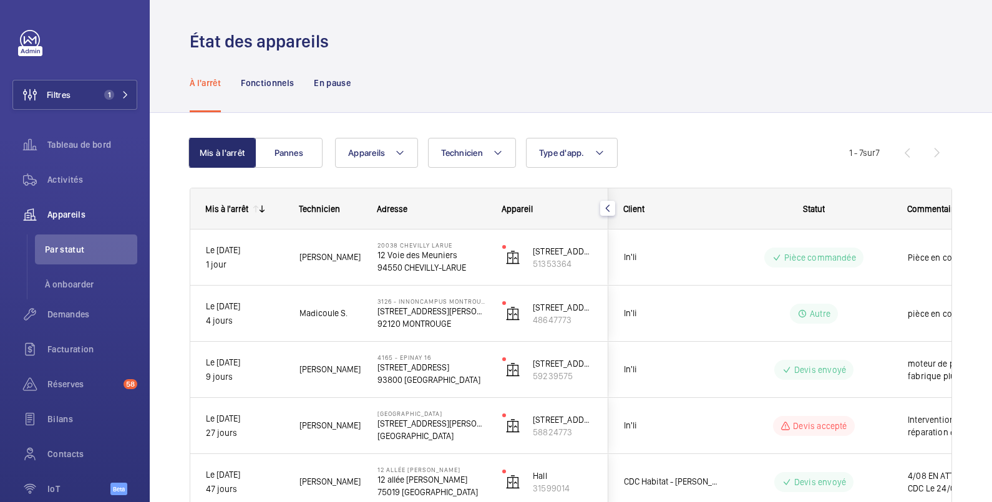 This screenshot has width=992, height=502. Describe the element at coordinates (472, 153) in the screenshot. I see `button: Technicien` at that location.